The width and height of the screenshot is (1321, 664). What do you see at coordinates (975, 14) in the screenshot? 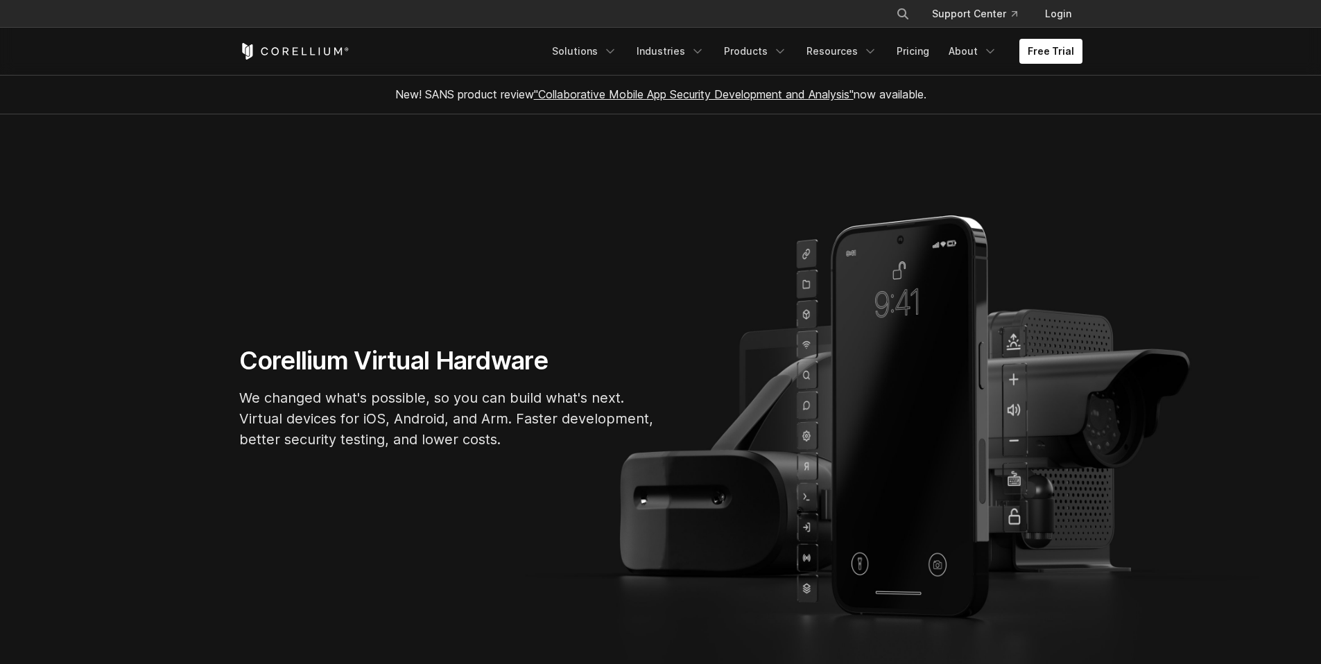
I see `a: Support Center` at bounding box center [975, 14].